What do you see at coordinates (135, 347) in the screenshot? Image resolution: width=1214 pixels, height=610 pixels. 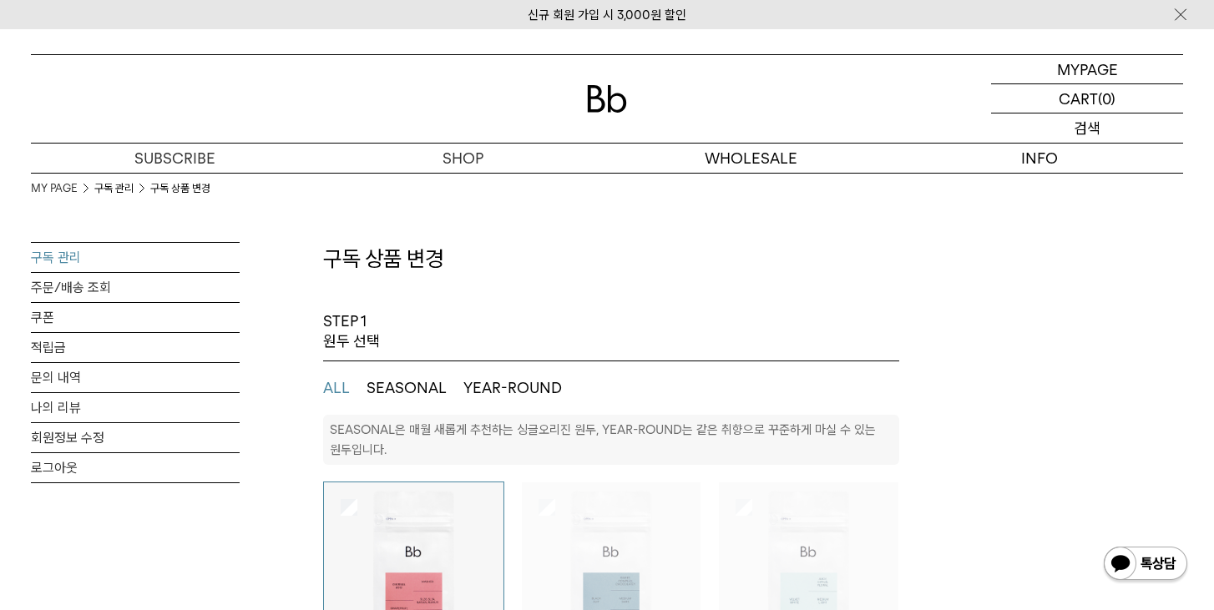 I see `a: 적립금` at bounding box center [135, 347].